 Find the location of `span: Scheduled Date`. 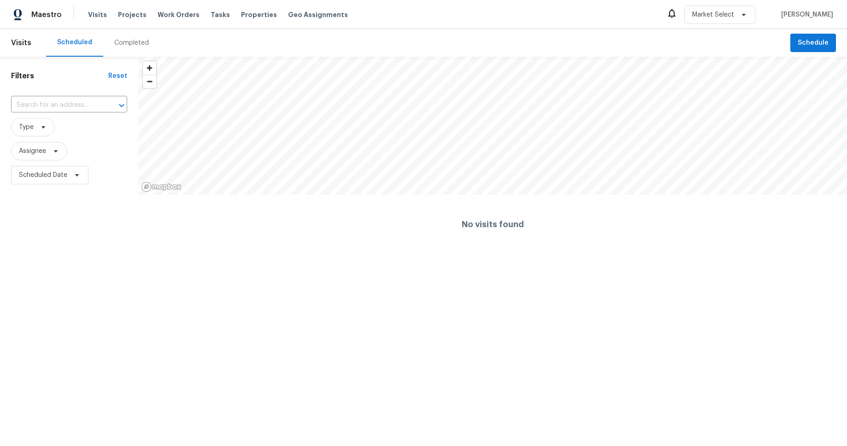

span: Scheduled Date is located at coordinates (43, 175).